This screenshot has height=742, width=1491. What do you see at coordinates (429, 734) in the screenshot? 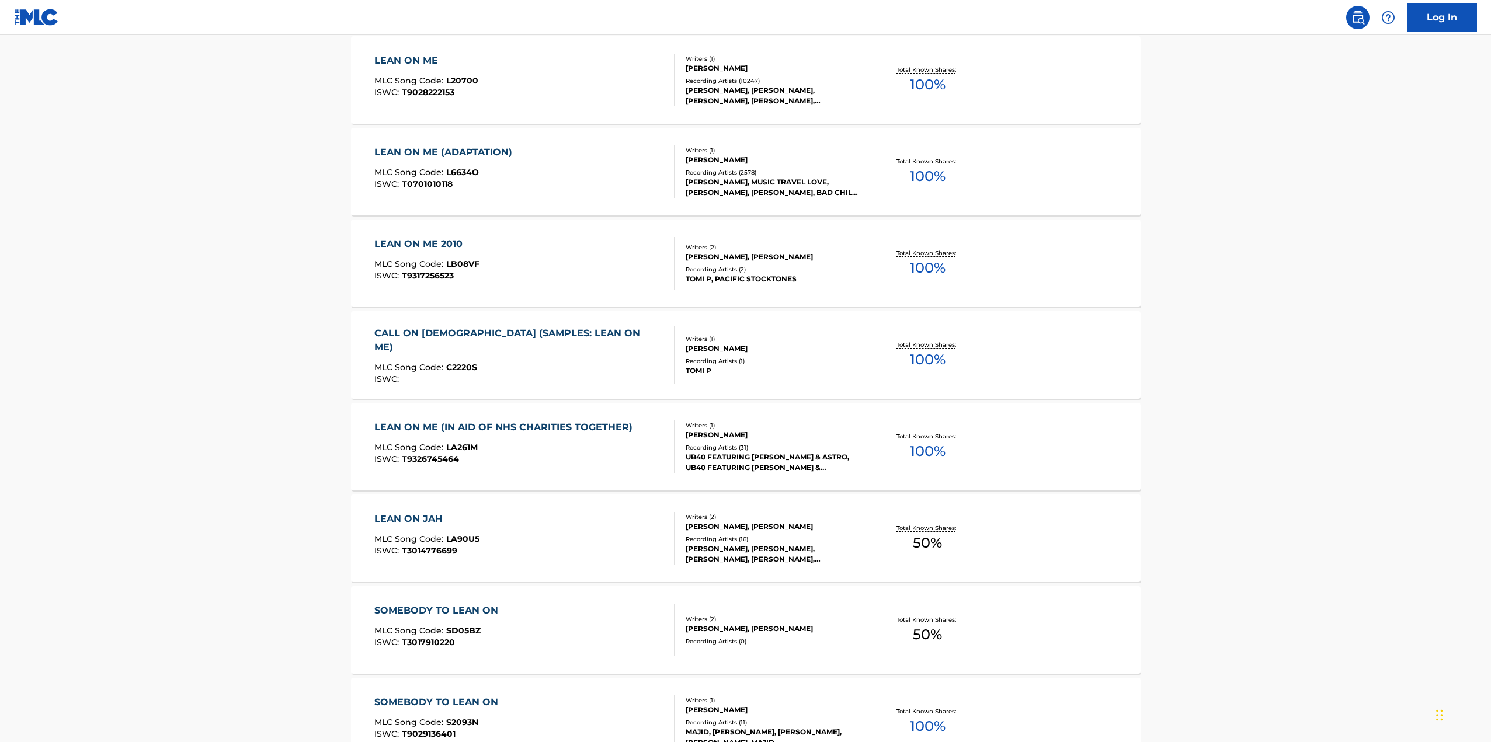
I see `span: T9029136401` at bounding box center [429, 734].